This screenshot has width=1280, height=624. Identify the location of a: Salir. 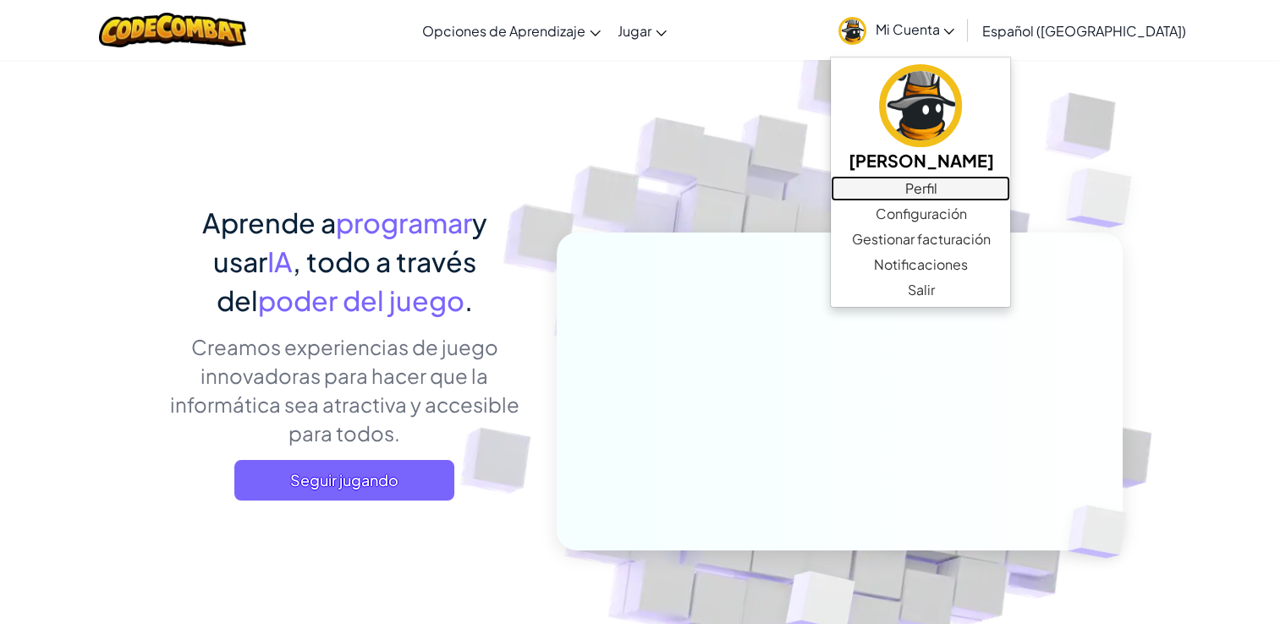
(920, 290).